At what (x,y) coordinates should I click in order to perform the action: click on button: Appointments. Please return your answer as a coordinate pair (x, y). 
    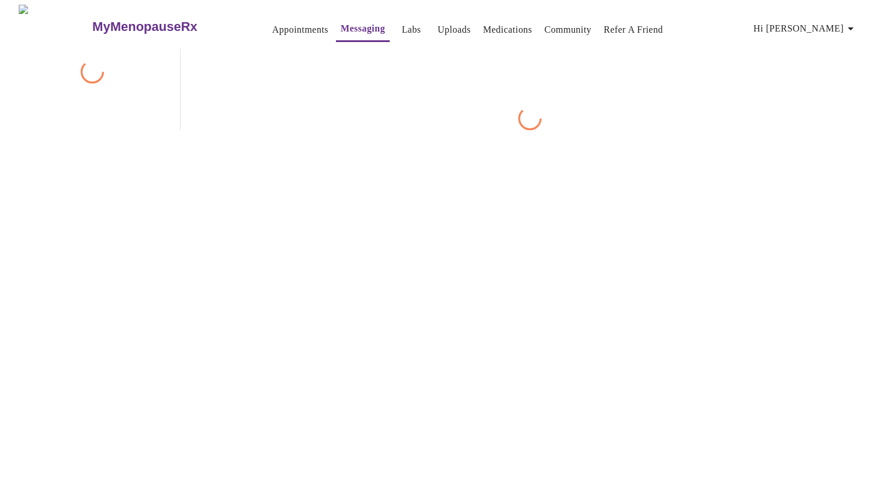
    Looking at the image, I should click on (300, 30).